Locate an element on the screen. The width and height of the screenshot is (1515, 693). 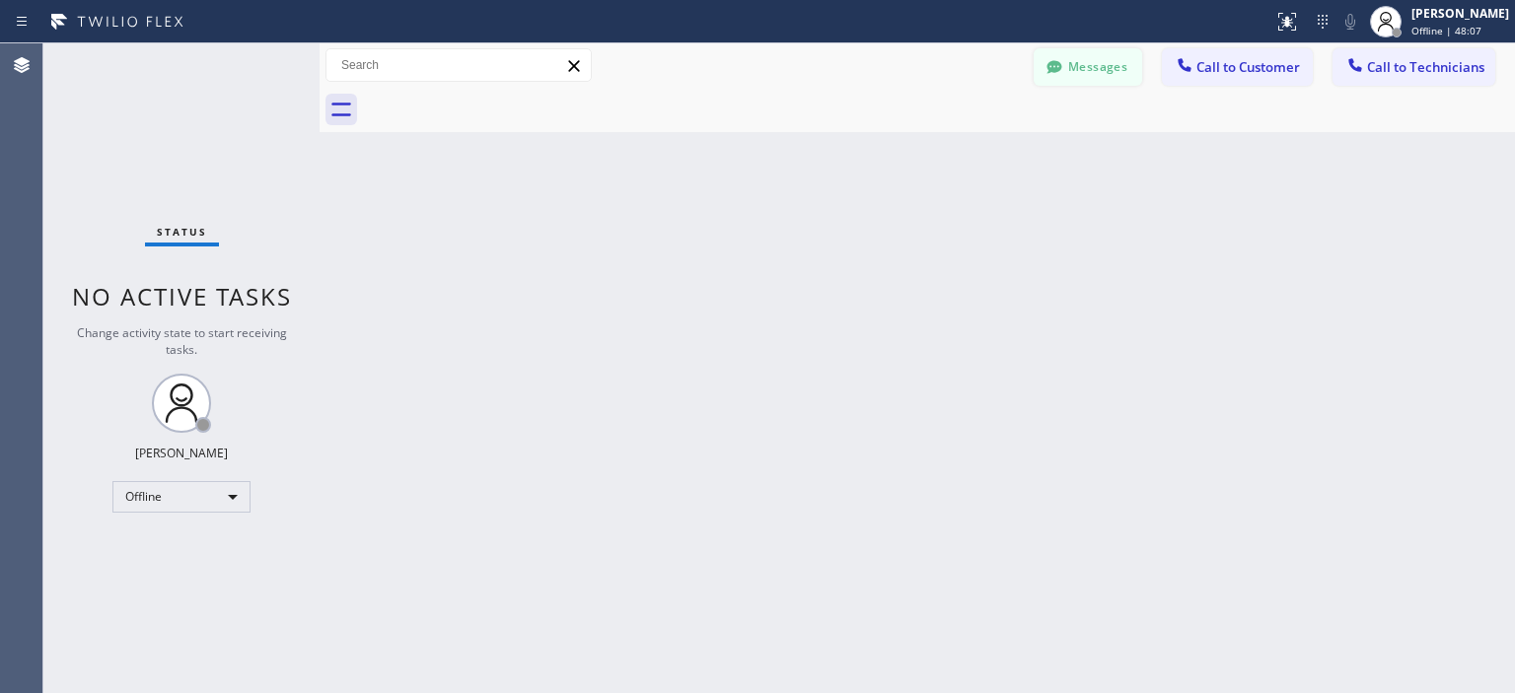
button: Mute is located at coordinates (1350, 22).